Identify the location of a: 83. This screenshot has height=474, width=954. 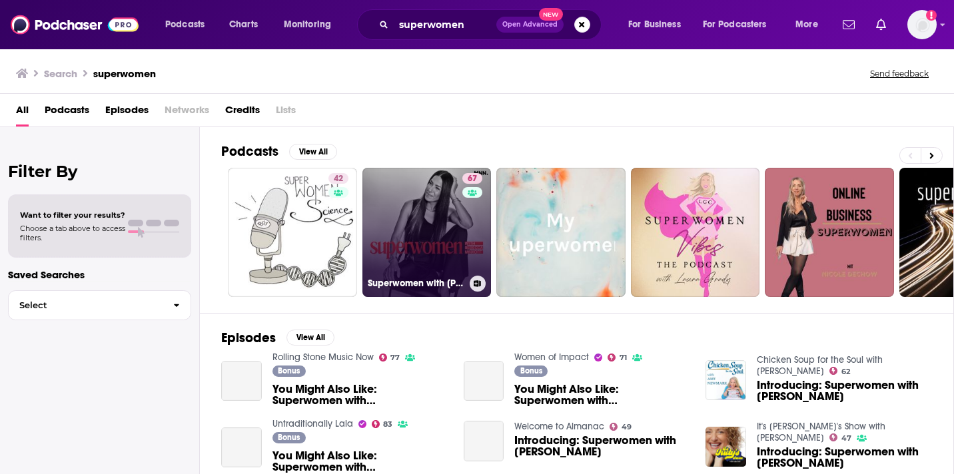
(382, 424).